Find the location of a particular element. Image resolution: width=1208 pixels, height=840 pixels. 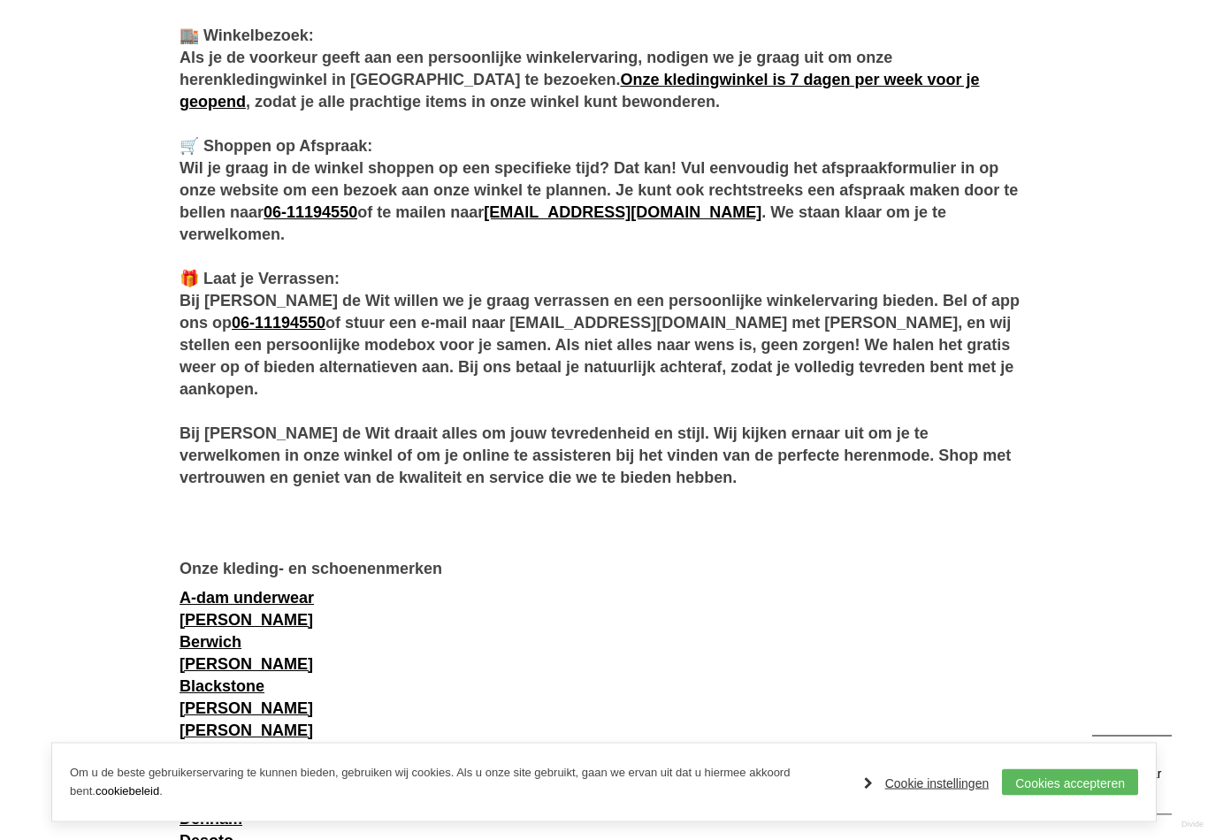

a: Blackstone is located at coordinates (222, 687).